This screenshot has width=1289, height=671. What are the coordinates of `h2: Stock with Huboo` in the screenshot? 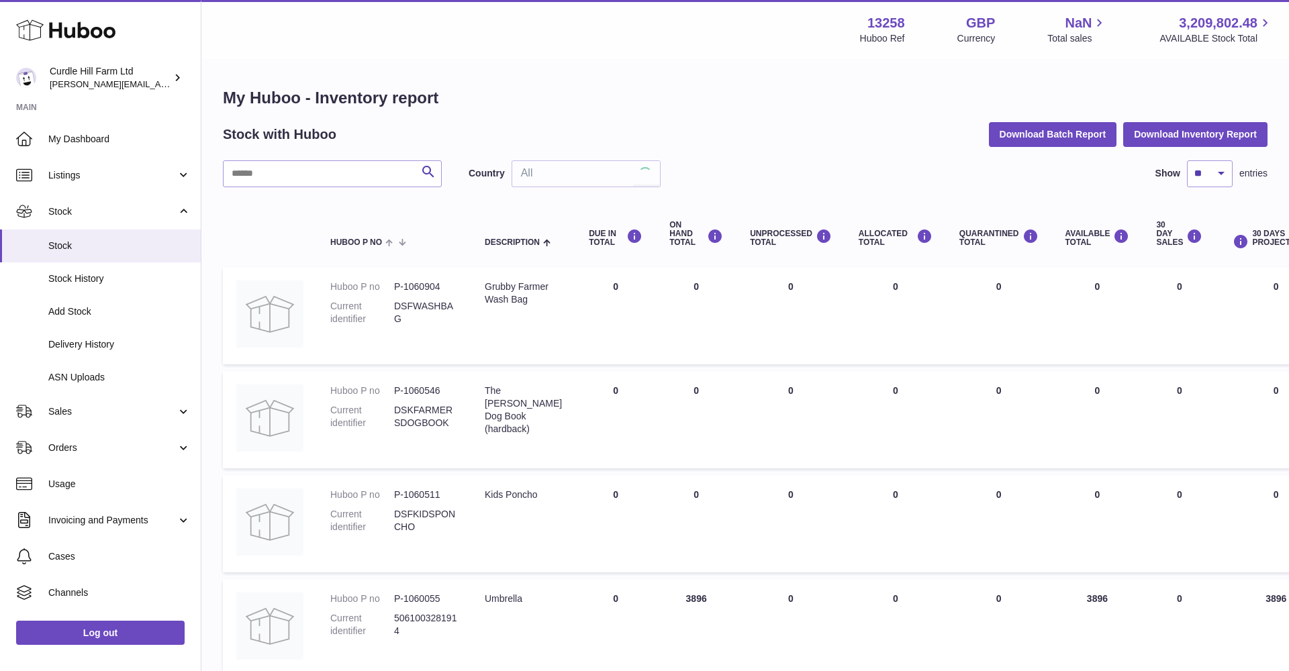 It's located at (279, 134).